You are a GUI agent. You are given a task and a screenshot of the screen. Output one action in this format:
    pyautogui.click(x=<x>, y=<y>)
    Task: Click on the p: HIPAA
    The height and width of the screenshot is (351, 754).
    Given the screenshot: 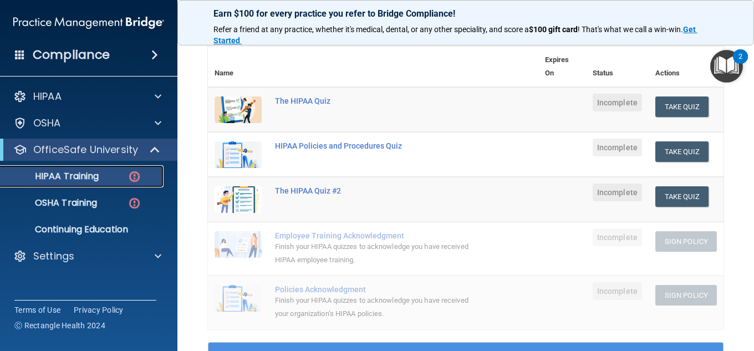 What is the action you would take?
    pyautogui.click(x=47, y=96)
    